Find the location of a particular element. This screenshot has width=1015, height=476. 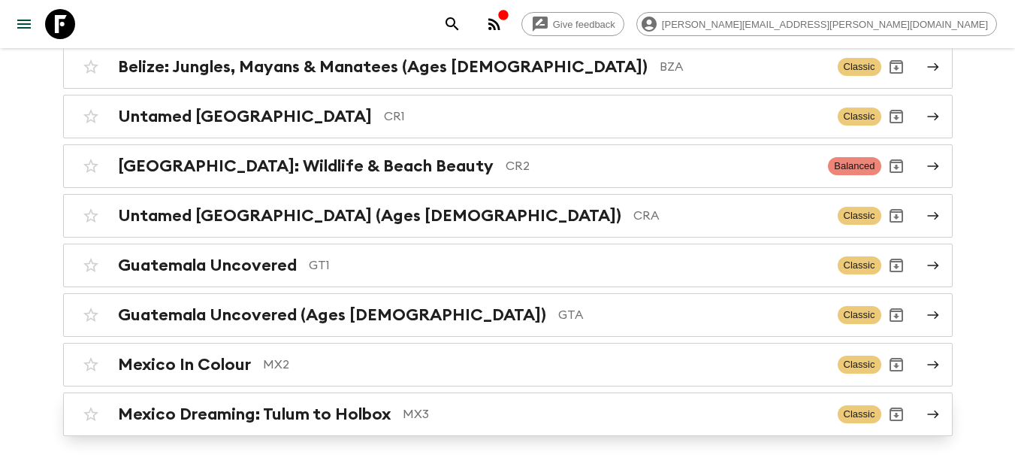

span: Give feedback is located at coordinates (584, 24).